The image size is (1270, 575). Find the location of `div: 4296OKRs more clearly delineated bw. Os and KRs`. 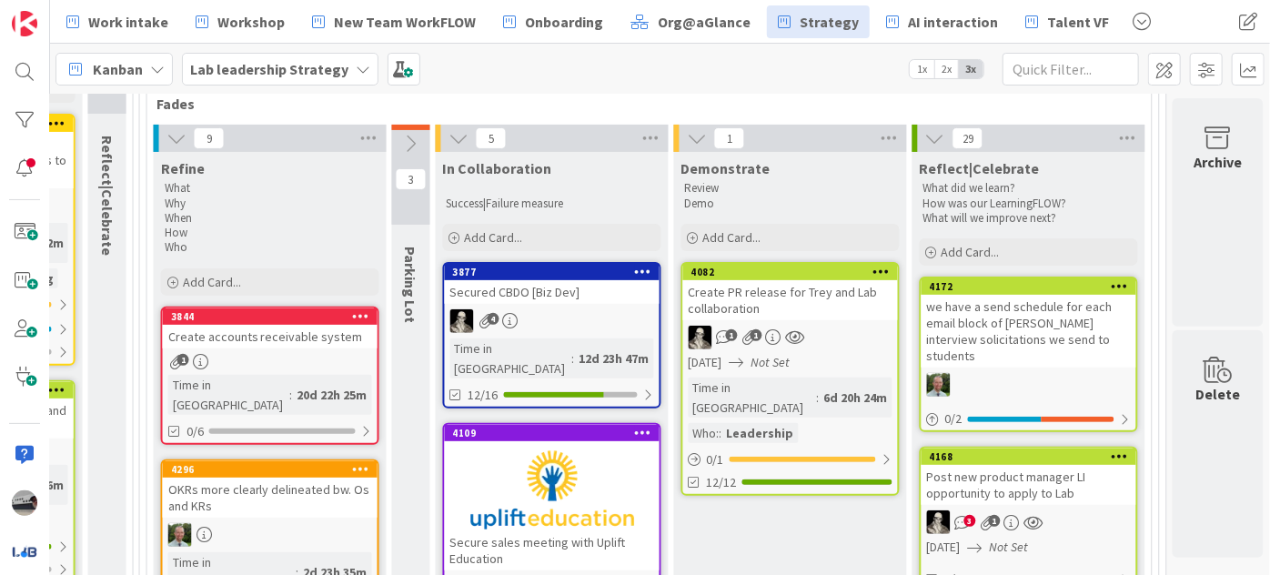

div: 4296OKRs more clearly delineated bw. Os and KRs is located at coordinates (270, 489).